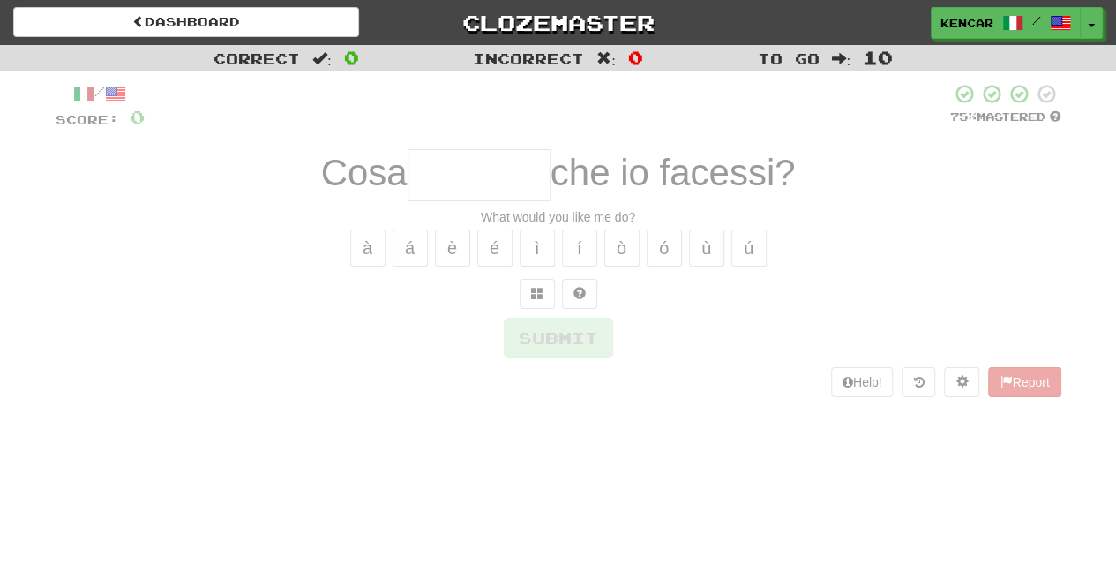 The width and height of the screenshot is (1116, 587). I want to click on span: 10, so click(878, 57).